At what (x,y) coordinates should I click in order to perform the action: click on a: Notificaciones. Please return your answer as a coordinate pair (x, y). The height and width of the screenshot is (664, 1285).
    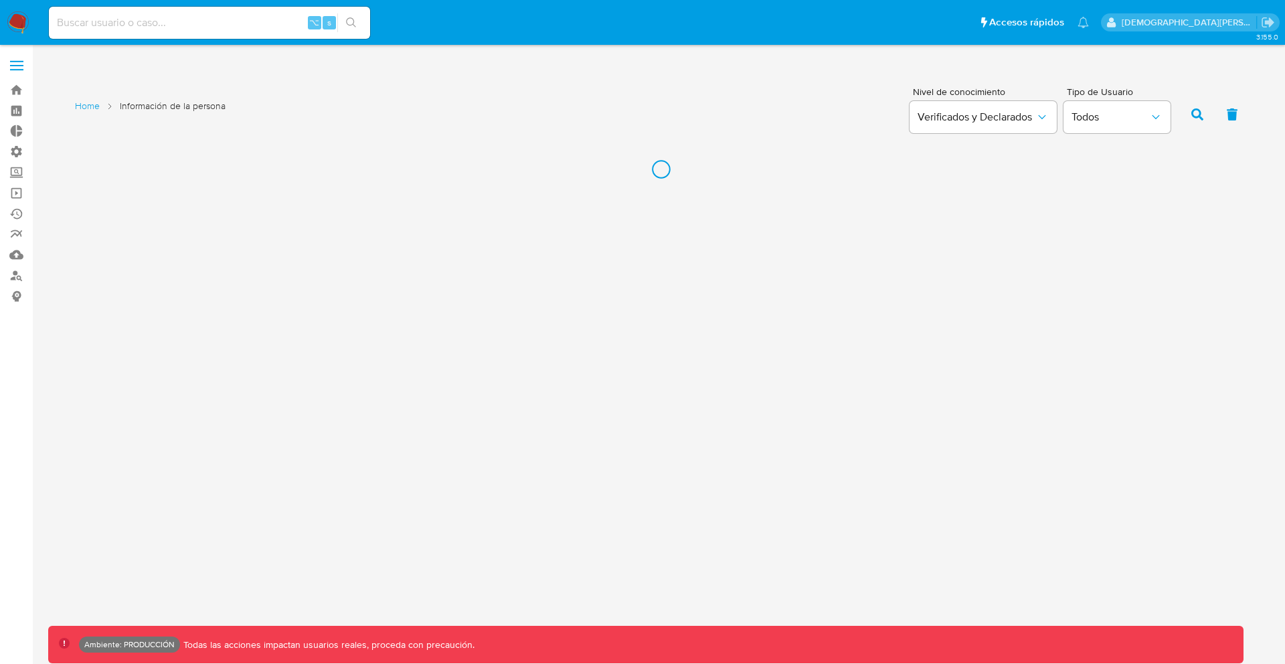
    Looking at the image, I should click on (1083, 22).